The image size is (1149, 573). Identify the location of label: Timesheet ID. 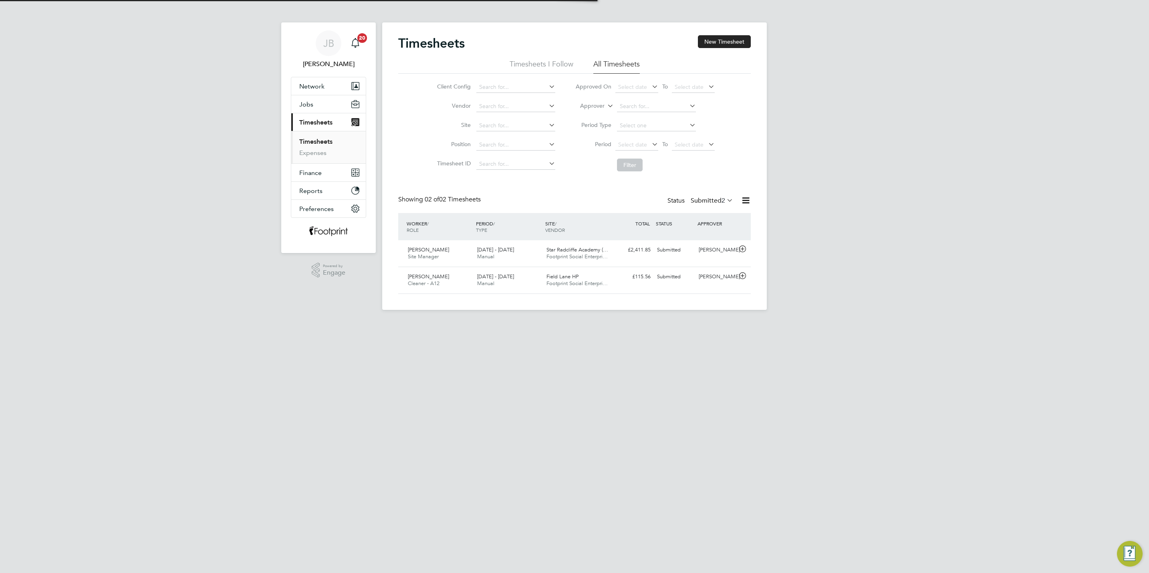
(453, 164).